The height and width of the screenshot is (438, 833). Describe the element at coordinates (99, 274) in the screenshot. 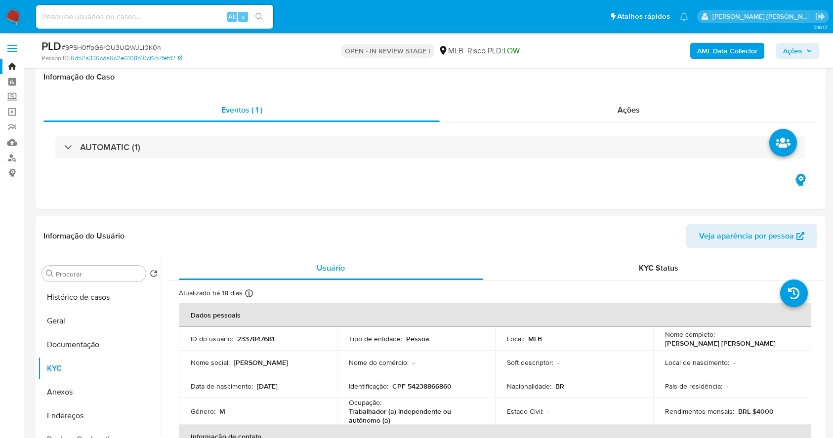

I see `input: Procurar` at that location.